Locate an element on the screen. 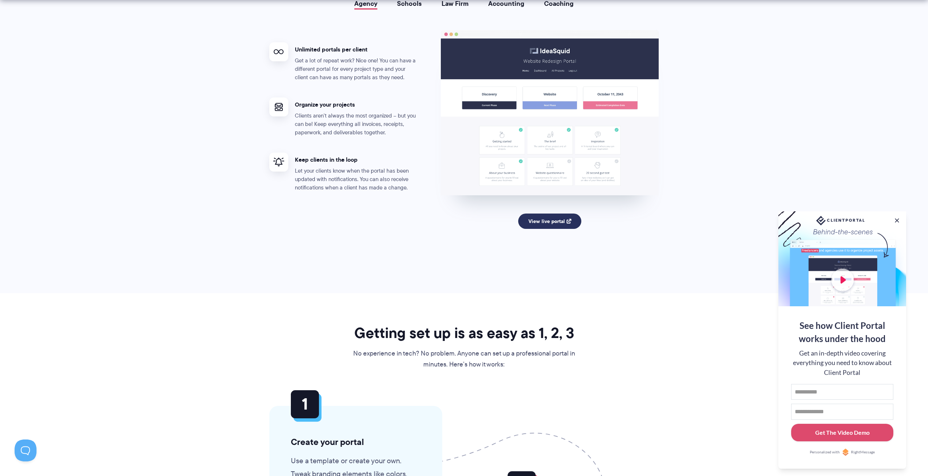 This screenshot has height=476, width=928. h4: Keep clients in the loop is located at coordinates (357, 160).